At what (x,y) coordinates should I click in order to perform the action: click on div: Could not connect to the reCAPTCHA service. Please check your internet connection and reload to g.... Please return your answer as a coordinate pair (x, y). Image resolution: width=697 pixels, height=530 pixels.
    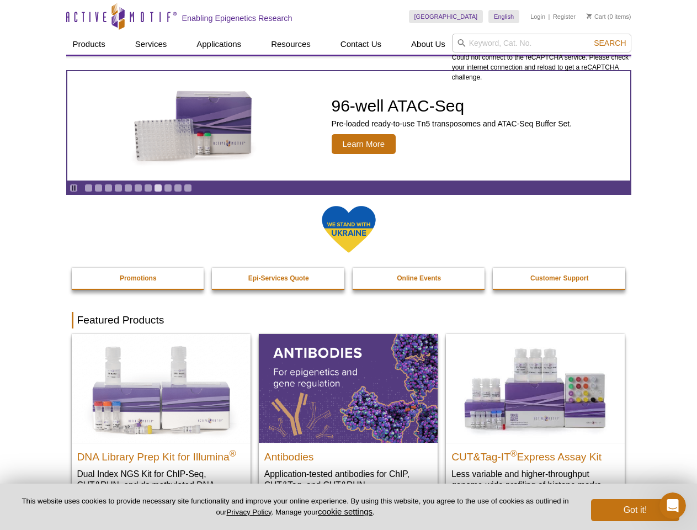
    Looking at the image, I should click on (542, 58).